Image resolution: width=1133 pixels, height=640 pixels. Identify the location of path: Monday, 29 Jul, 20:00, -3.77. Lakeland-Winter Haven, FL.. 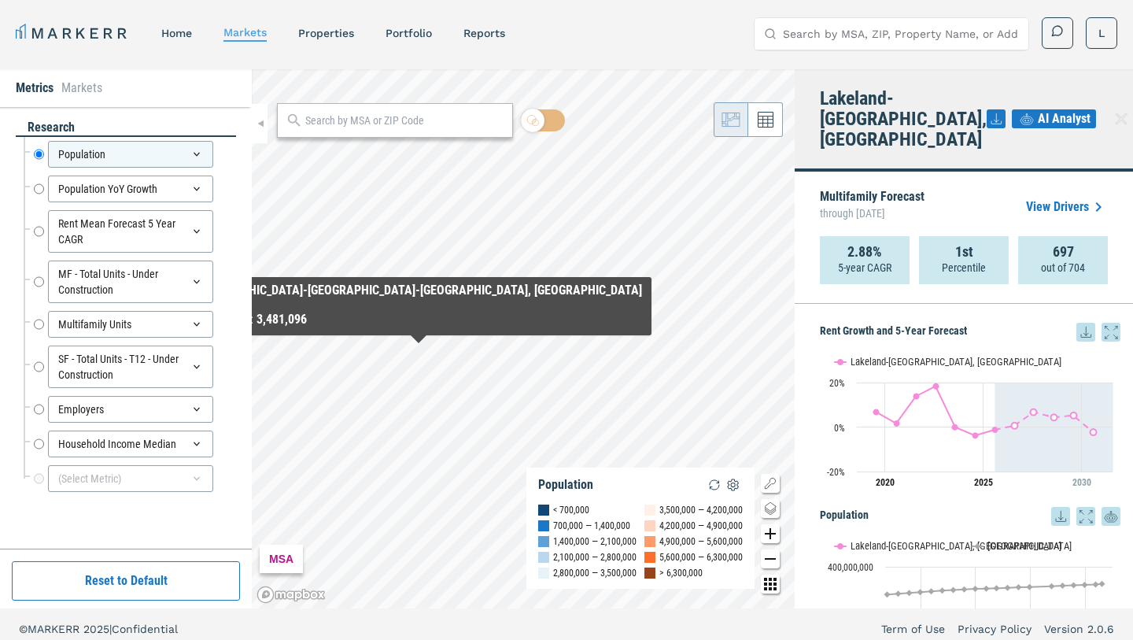
(976, 435).